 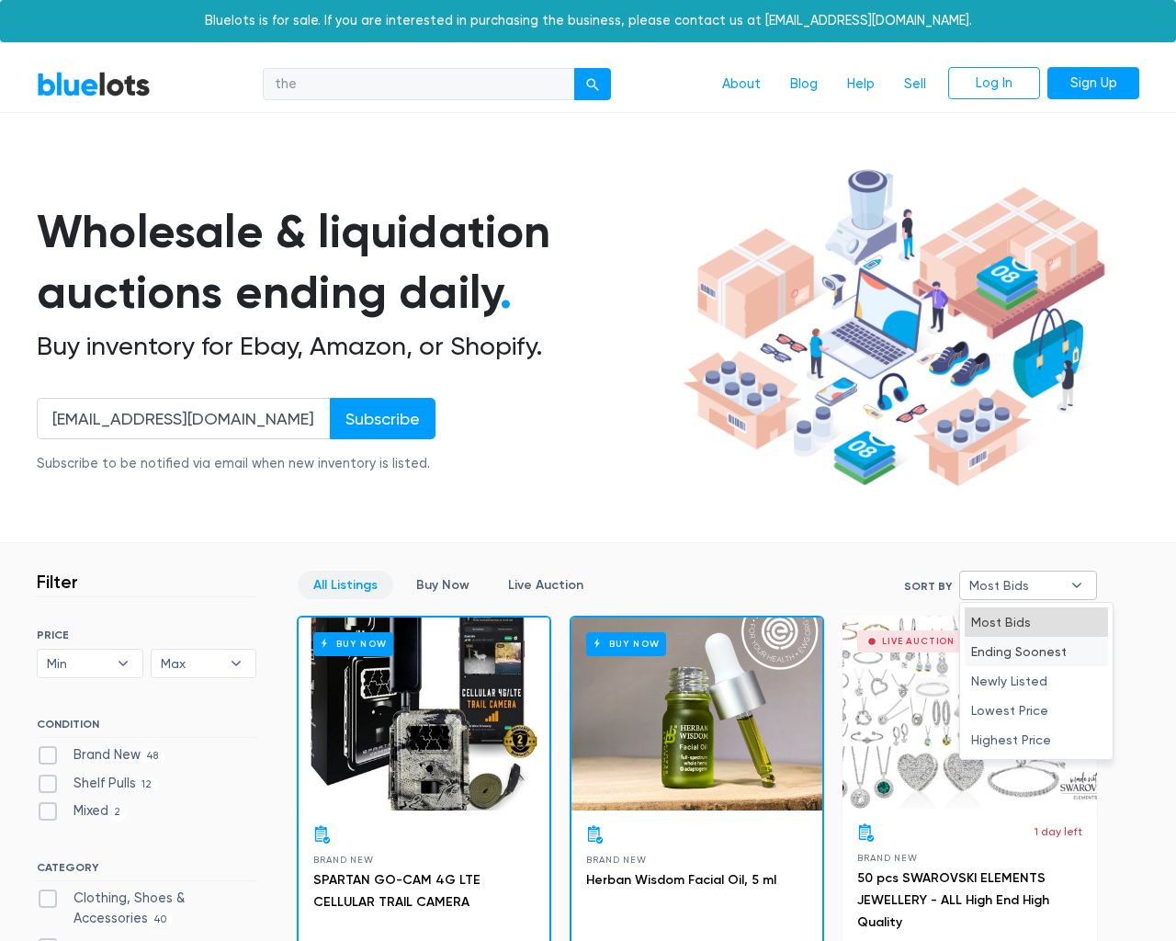 What do you see at coordinates (146, 908) in the screenshot?
I see `label: Clothing, Shoes & Accessories` at bounding box center [146, 908].